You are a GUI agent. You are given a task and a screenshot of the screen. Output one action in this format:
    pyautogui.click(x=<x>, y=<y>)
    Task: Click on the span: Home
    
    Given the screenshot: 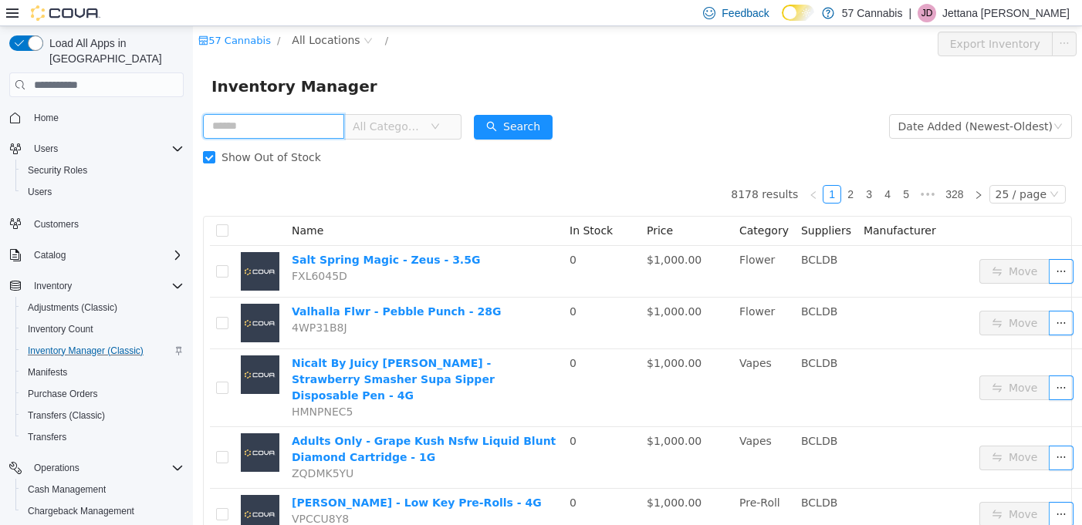 What is the action you would take?
    pyautogui.click(x=106, y=117)
    